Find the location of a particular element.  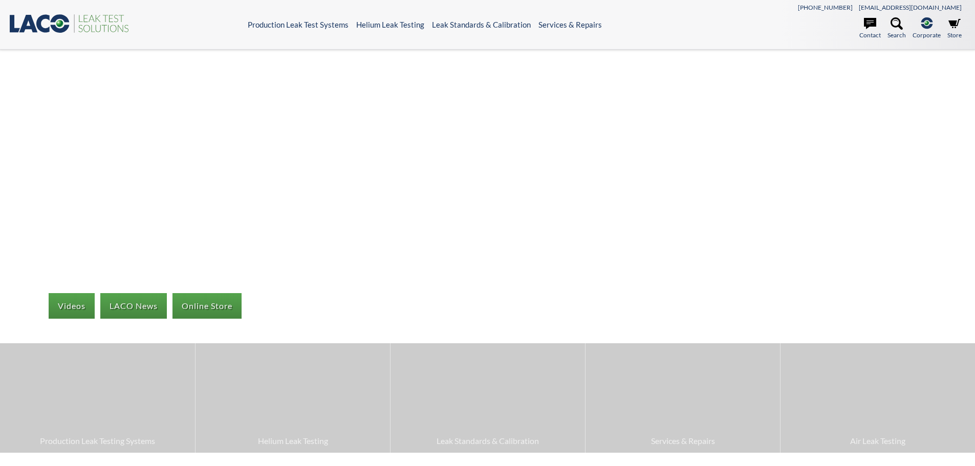

a: Air Leak Testing is located at coordinates (878, 398).